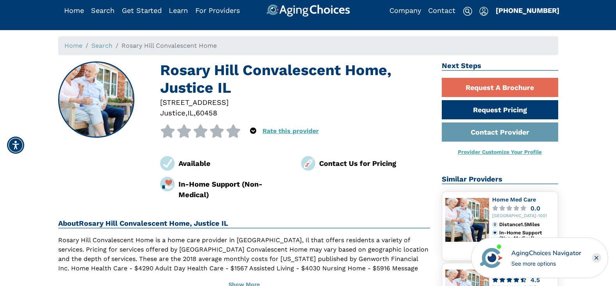  What do you see at coordinates (308, 46) in the screenshot?
I see `nav: breadcrumb` at bounding box center [308, 46].